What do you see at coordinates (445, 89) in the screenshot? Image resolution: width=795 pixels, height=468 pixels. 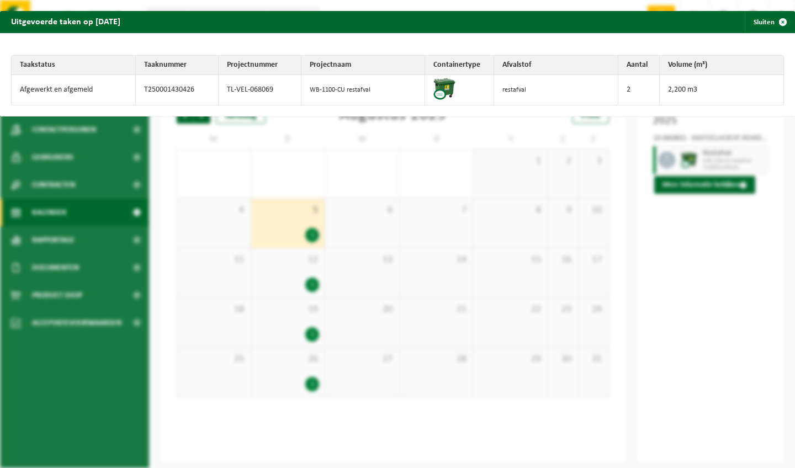 I see `img: WB-1100-CU` at bounding box center [445, 89].